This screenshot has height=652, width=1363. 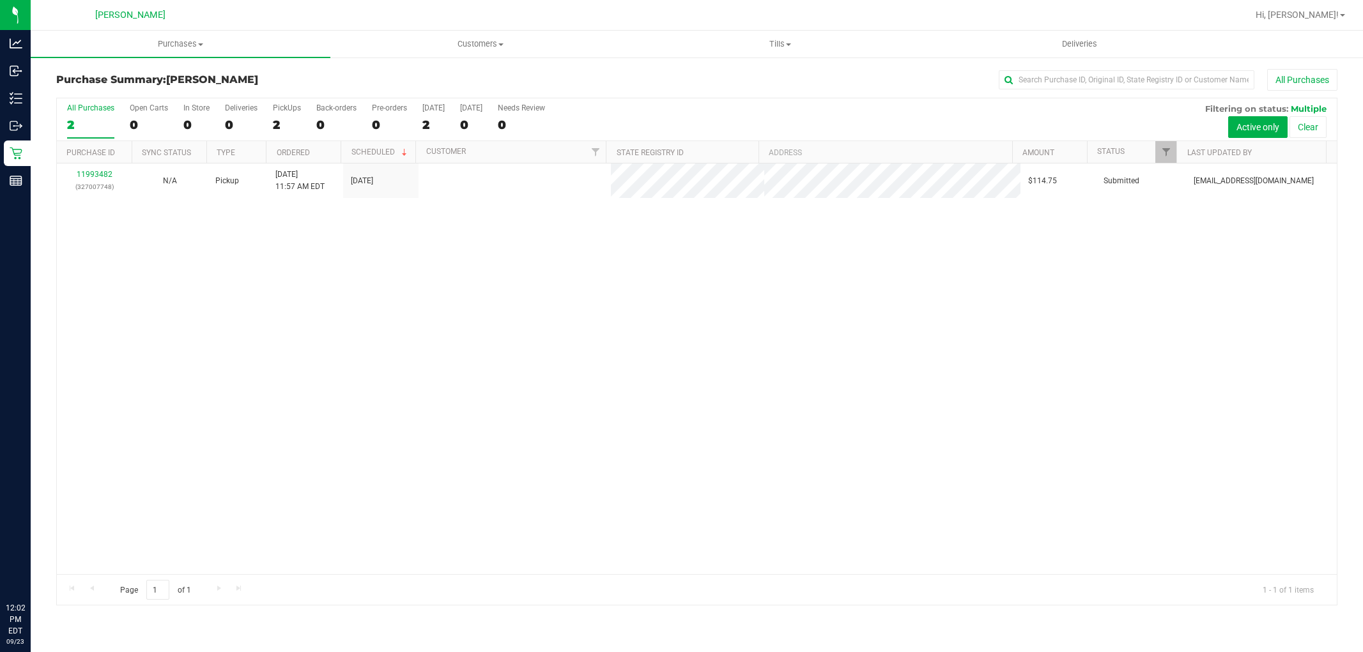 What do you see at coordinates (227, 181) in the screenshot?
I see `span: Pickup` at bounding box center [227, 181].